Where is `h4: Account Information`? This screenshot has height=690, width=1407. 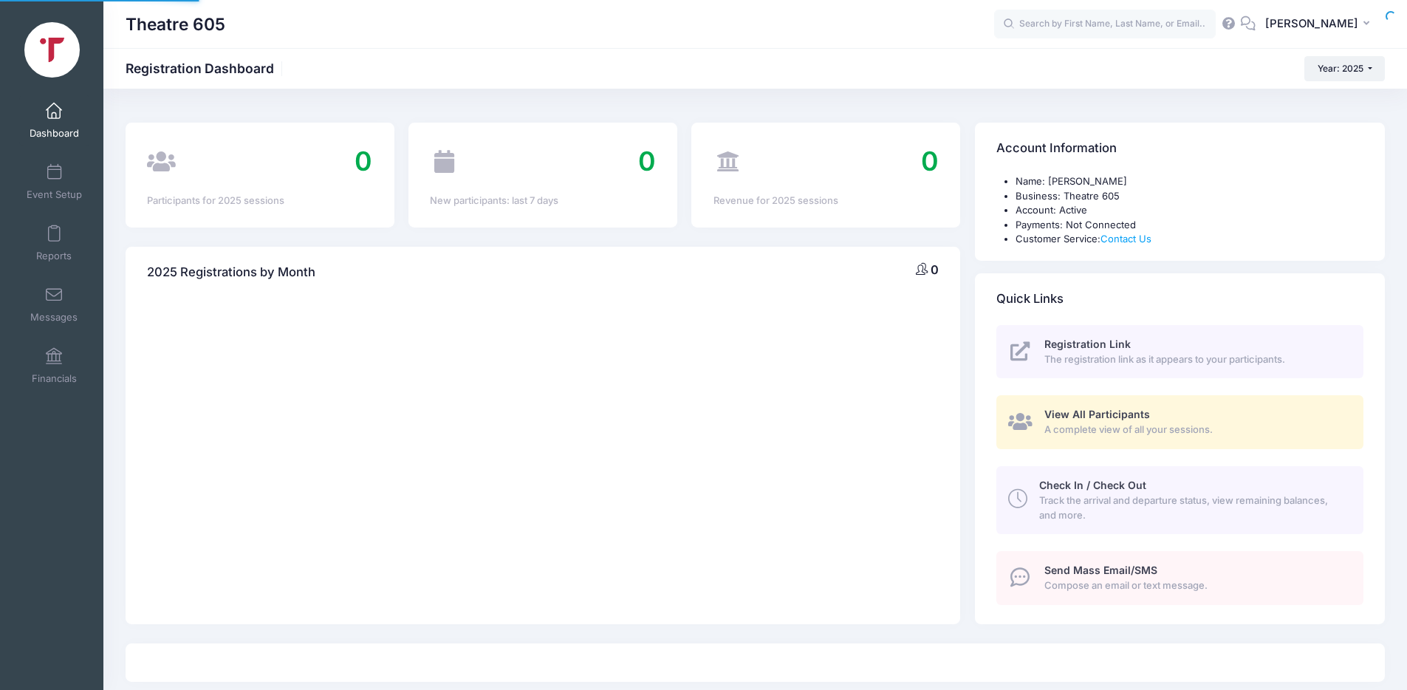 h4: Account Information is located at coordinates (1056, 148).